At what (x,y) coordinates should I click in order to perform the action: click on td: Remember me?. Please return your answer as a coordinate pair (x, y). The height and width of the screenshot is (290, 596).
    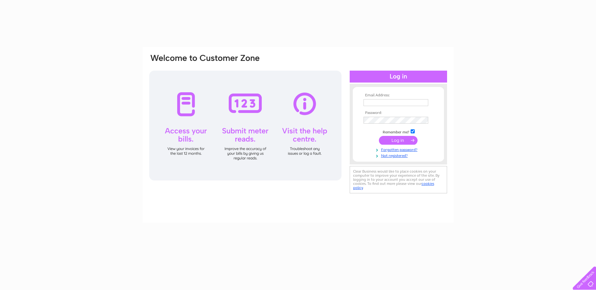
    Looking at the image, I should click on (398, 132).